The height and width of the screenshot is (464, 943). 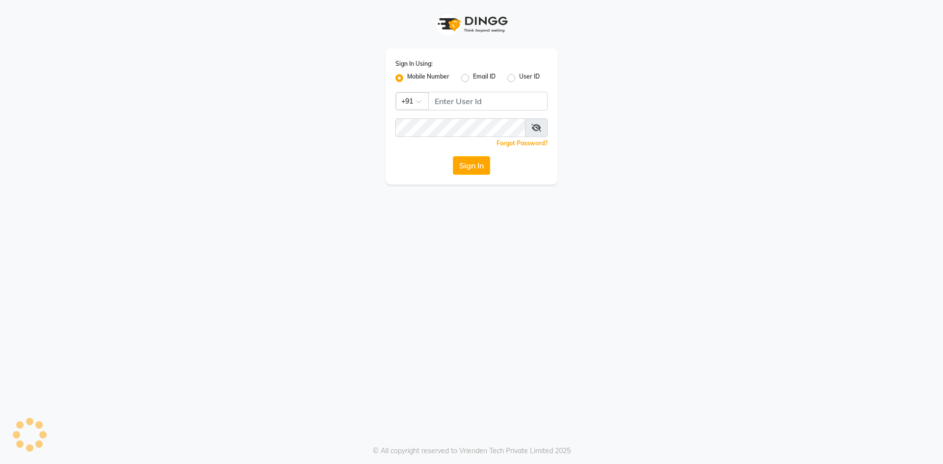 I want to click on button: Sign In, so click(x=471, y=165).